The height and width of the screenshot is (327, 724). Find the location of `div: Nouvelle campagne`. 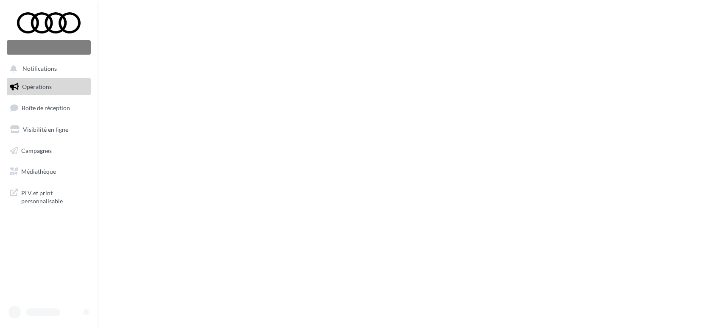

div: Nouvelle campagne is located at coordinates (49, 48).